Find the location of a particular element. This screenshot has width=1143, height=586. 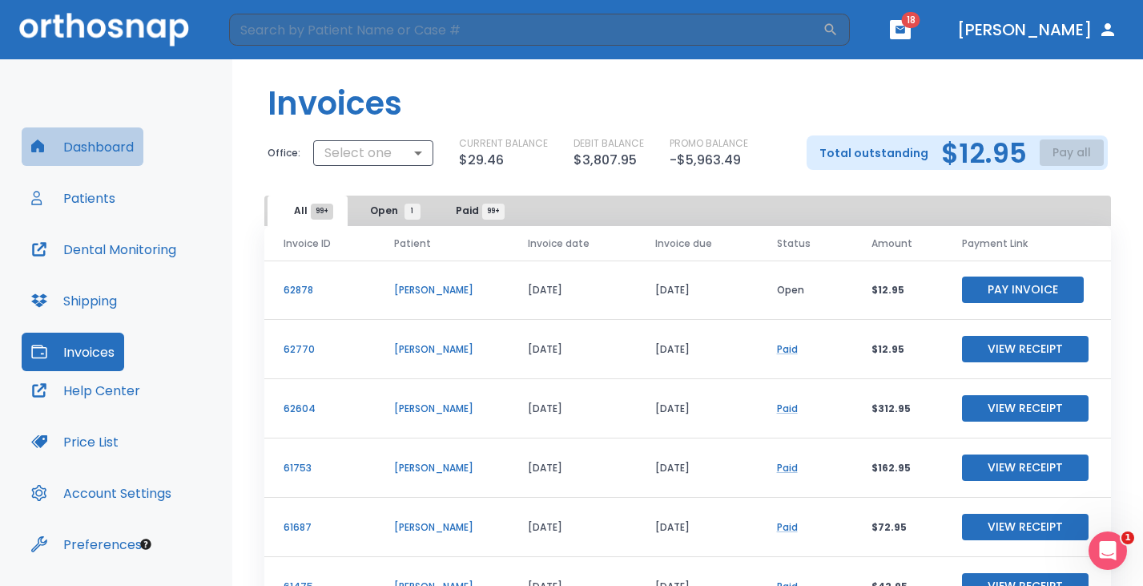

p: 61753 is located at coordinates (320, 468).